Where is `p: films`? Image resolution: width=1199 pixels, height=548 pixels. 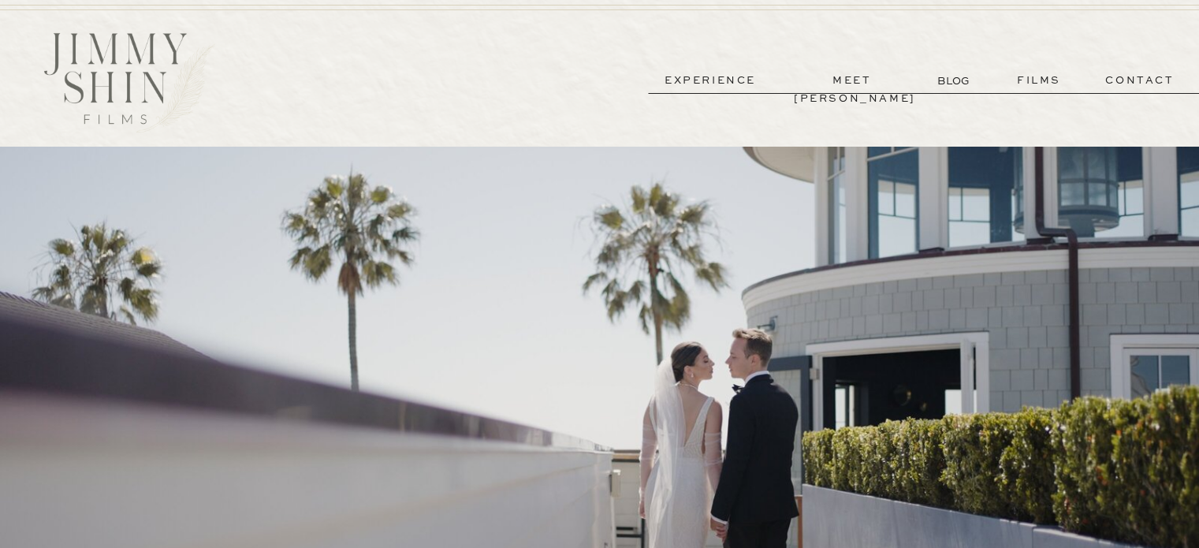
p: films is located at coordinates (1039, 80).